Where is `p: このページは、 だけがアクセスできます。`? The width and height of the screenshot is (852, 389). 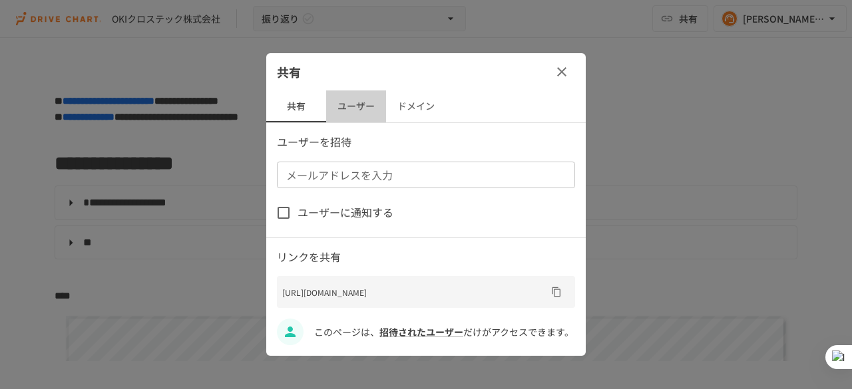
p: このページは、 だけがアクセスできます。 is located at coordinates (445, 332).